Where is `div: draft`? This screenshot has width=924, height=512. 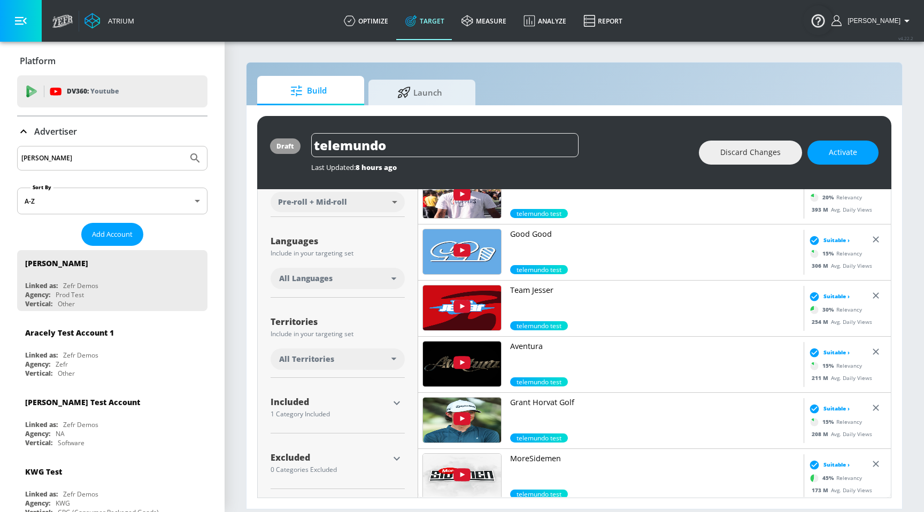
div: draft is located at coordinates (285, 146).